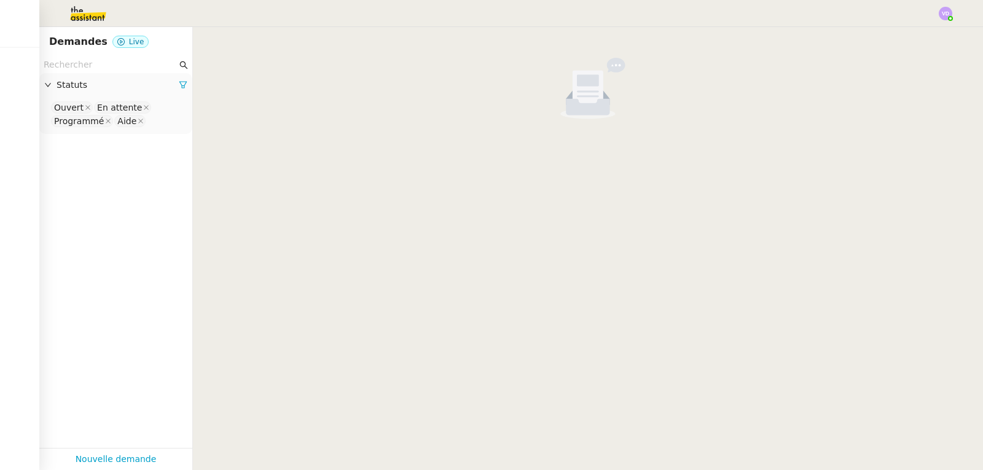 The width and height of the screenshot is (983, 470). I want to click on nz-select-item: En attente, so click(122, 107).